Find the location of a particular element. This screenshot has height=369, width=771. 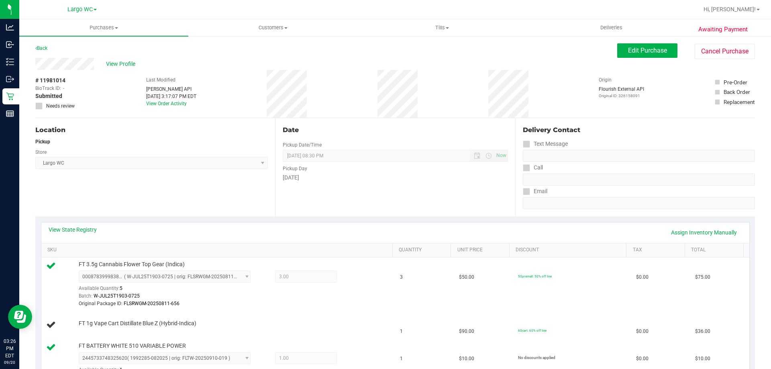

span: Customers is located at coordinates (273, 28).